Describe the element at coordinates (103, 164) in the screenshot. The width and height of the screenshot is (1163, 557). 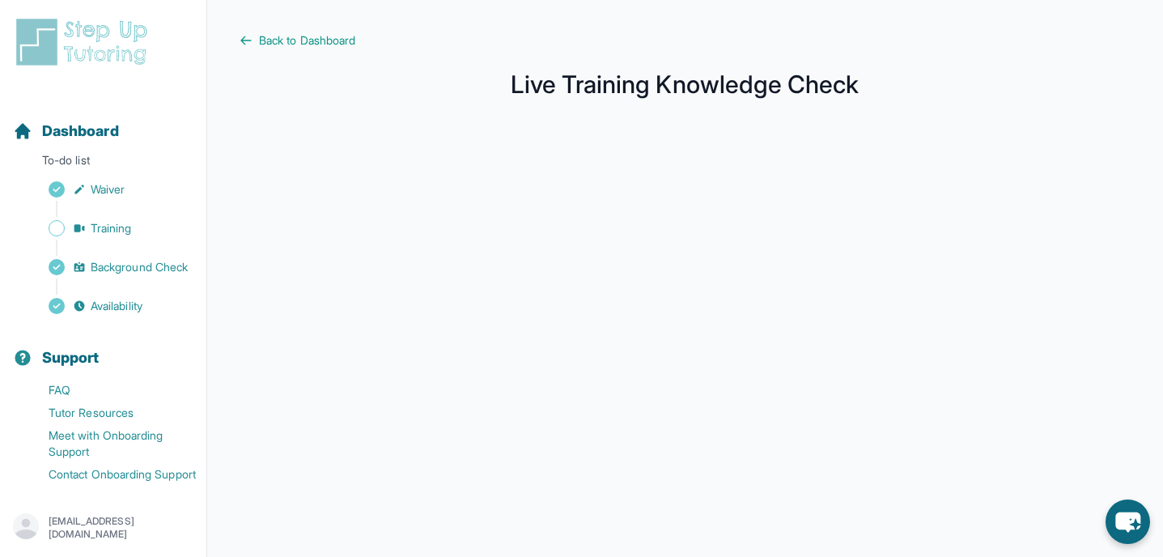
I see `p: To-do list` at that location.